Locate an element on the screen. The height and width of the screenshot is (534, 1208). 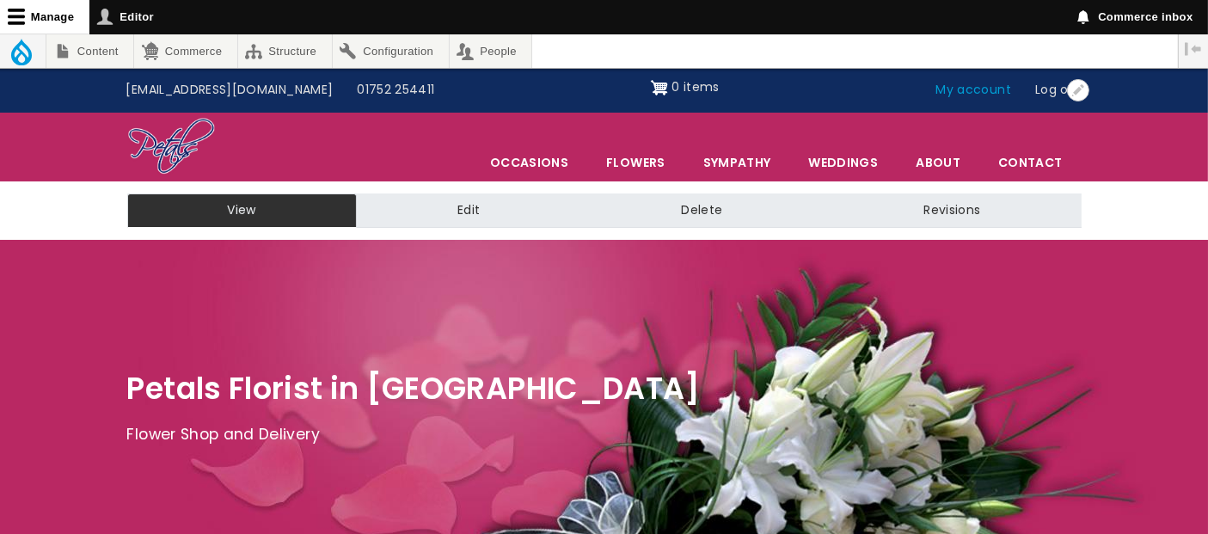
a: Flowers is located at coordinates (635, 162).